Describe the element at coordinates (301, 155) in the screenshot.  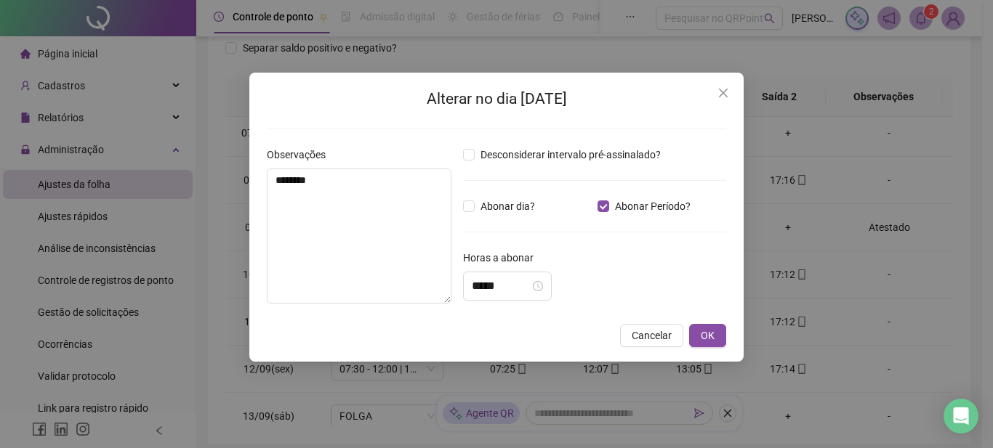
I see `label: Observações` at that location.